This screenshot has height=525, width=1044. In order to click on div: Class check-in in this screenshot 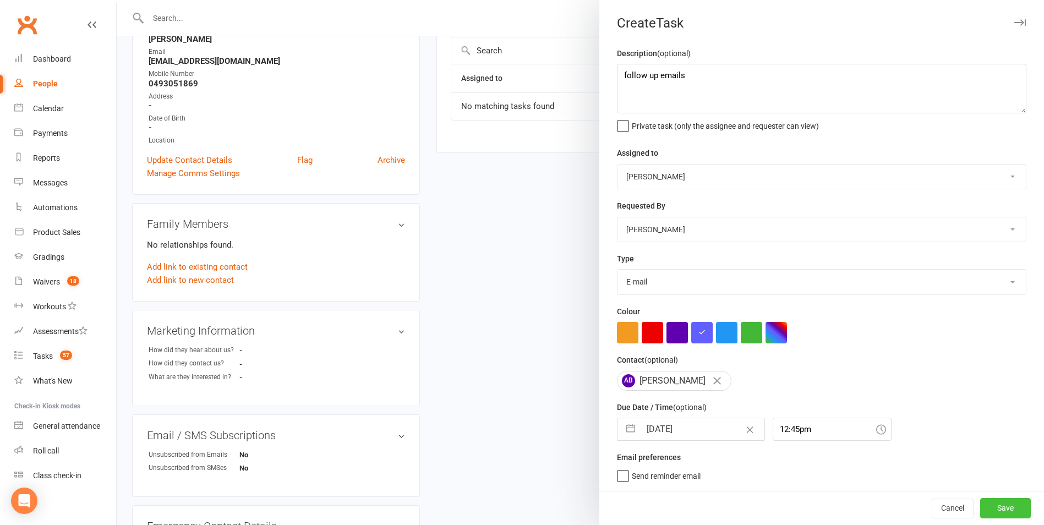, I will do `click(57, 475)`.